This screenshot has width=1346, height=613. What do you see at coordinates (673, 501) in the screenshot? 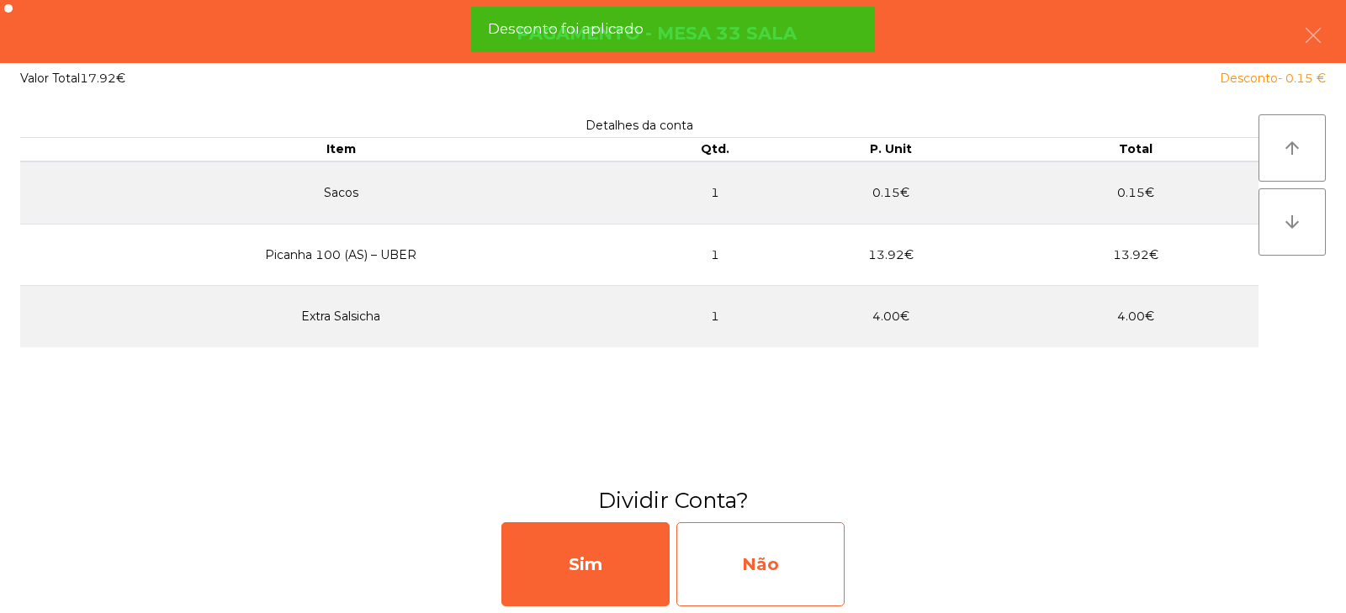
I see `h3: Dividir Conta?` at bounding box center [673, 501].